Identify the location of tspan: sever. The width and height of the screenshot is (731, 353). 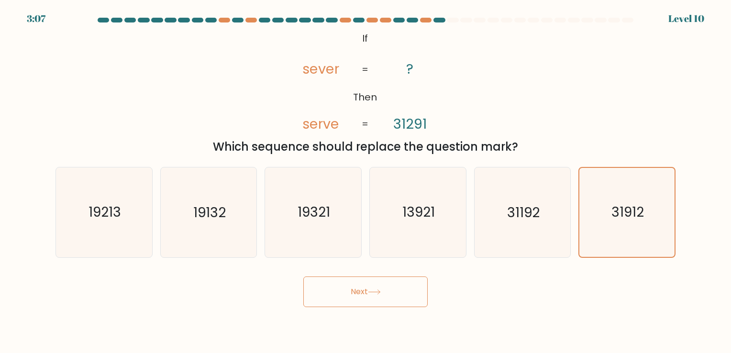
(321, 69).